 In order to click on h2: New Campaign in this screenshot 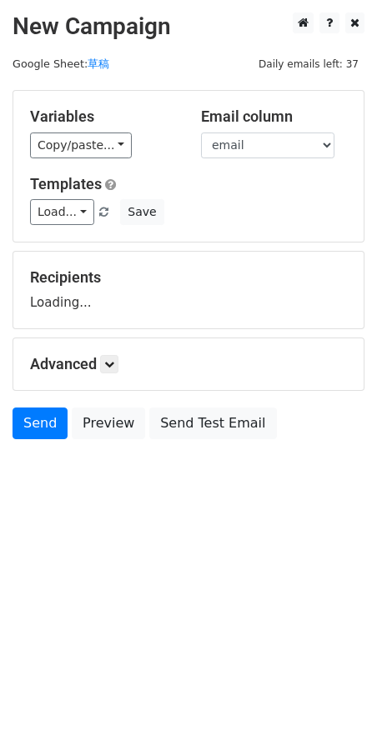, I will do `click(188, 27)`.